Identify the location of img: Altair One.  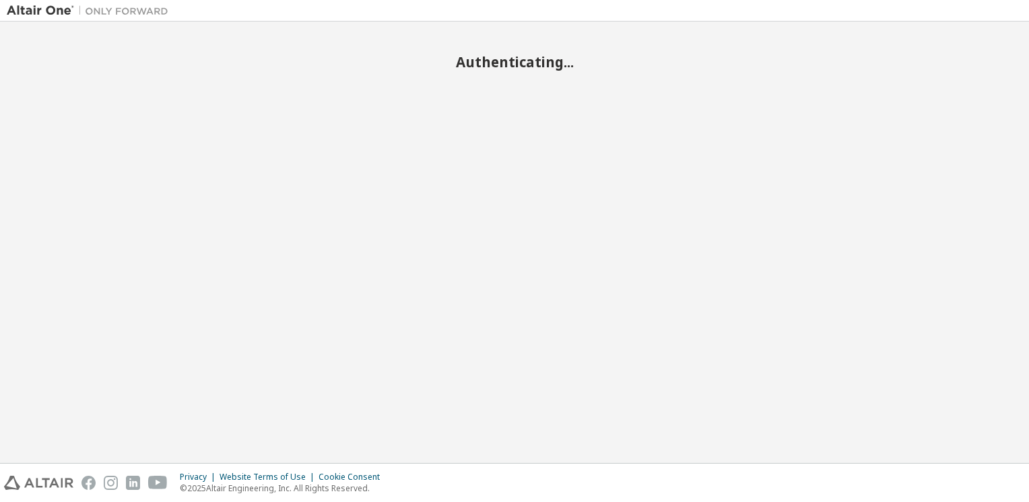
(91, 11).